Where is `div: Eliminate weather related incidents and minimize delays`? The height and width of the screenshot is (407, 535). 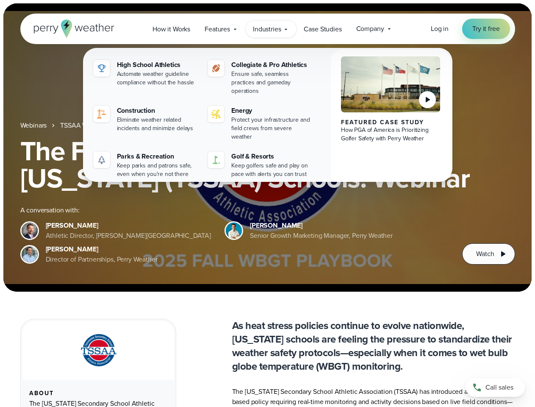 div: Eliminate weather related incidents and minimize delays is located at coordinates (157, 124).